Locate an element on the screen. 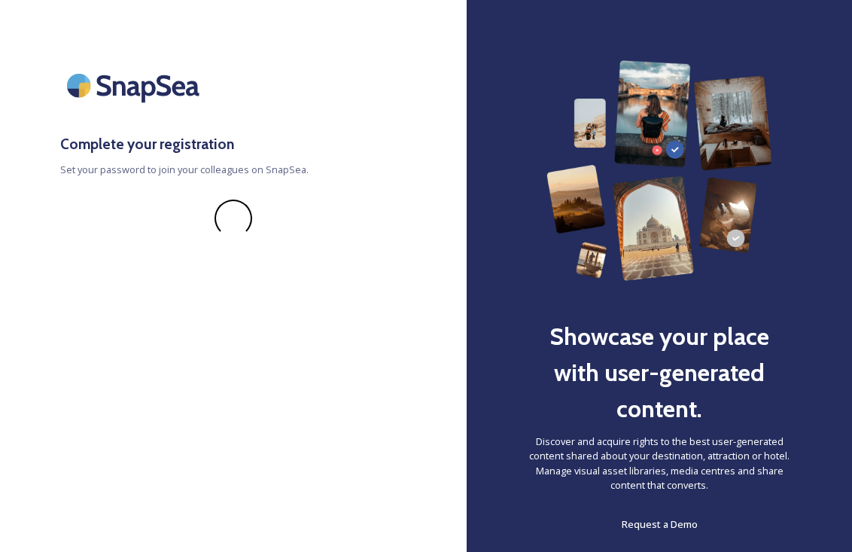 This screenshot has width=852, height=552. span: Set your password to join your colleagues on SnapSea. is located at coordinates (233, 169).